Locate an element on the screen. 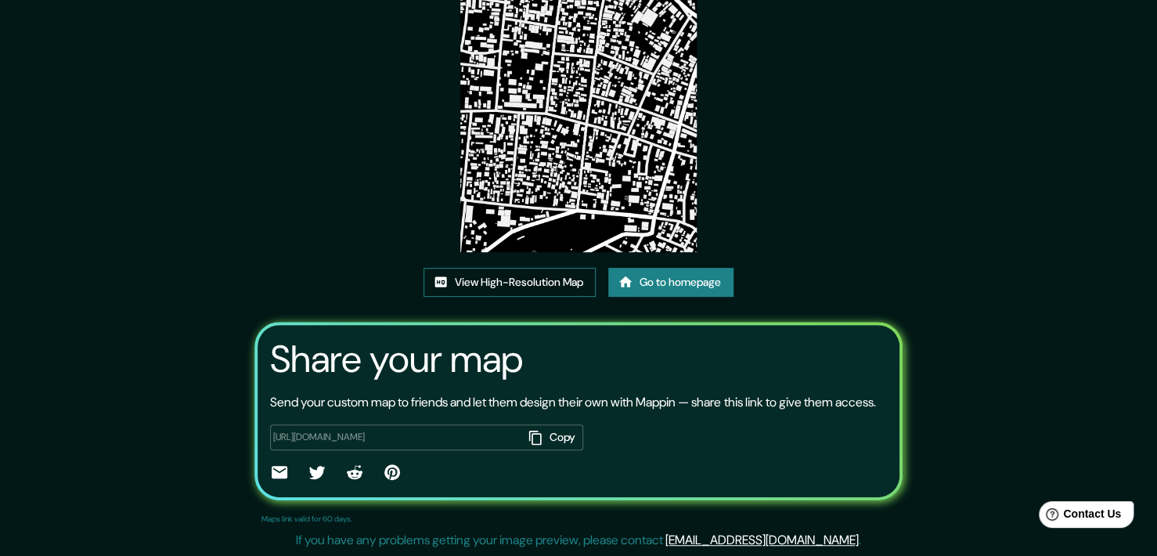  a: View High-Resolution Map is located at coordinates (510, 282).